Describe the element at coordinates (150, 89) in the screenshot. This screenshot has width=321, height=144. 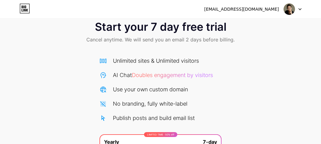
I see `div: Use your own custom domain` at that location.